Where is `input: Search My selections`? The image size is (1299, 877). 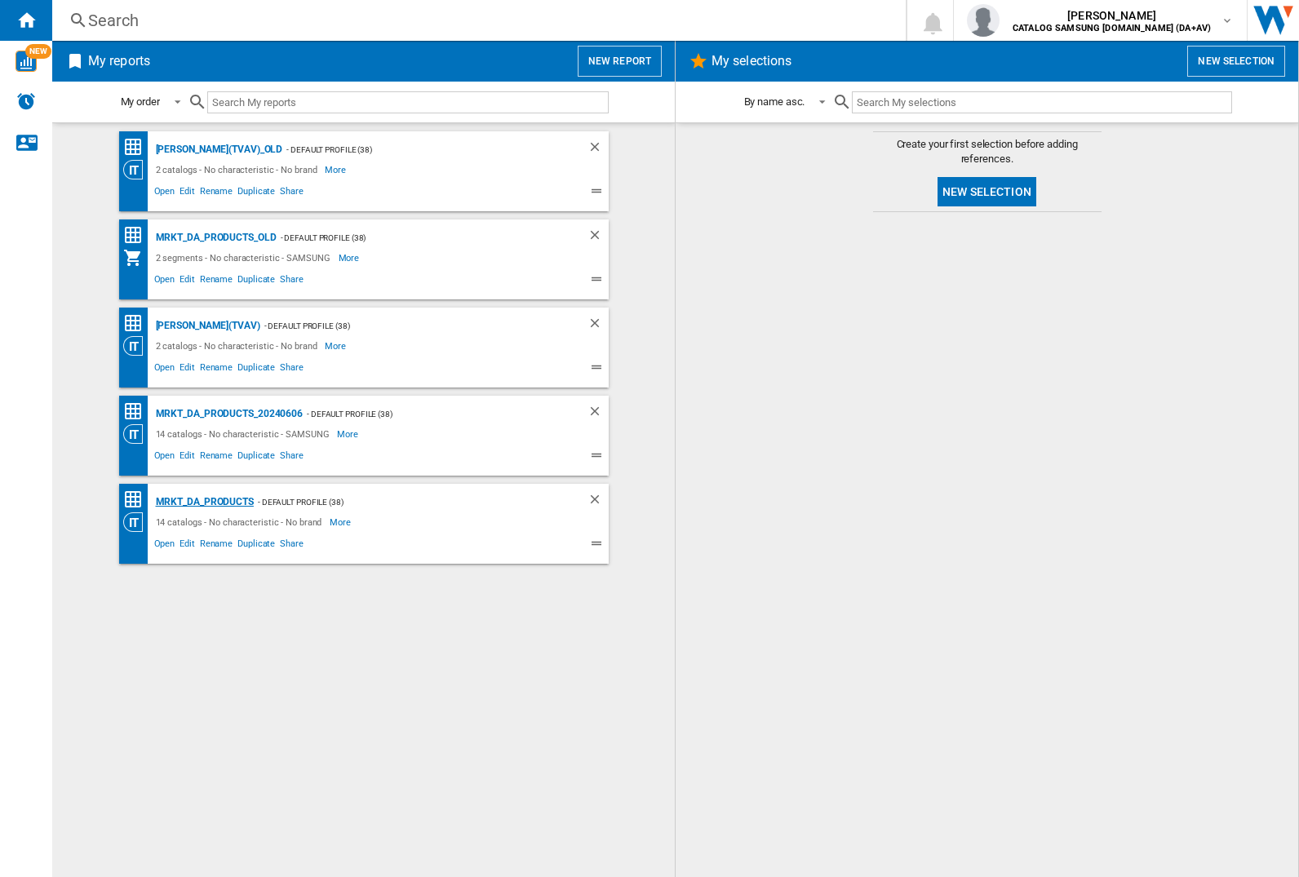 input: Search My selections is located at coordinates (1041, 102).